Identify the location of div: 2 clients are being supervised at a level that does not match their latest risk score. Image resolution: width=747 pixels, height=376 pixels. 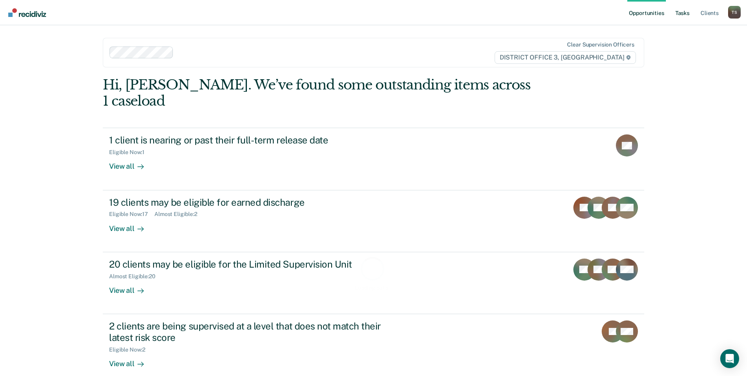
(247, 332).